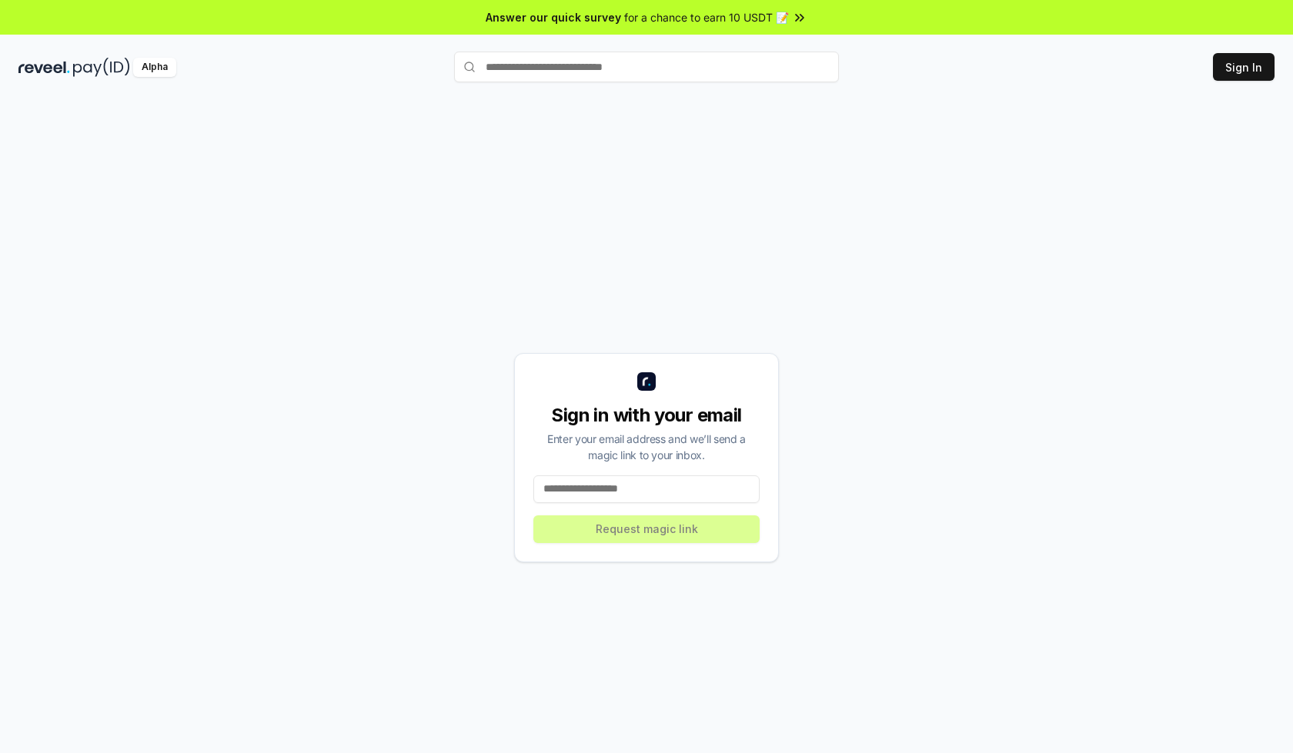 This screenshot has width=1293, height=753. I want to click on span: Answer our quick survey, so click(553, 17).